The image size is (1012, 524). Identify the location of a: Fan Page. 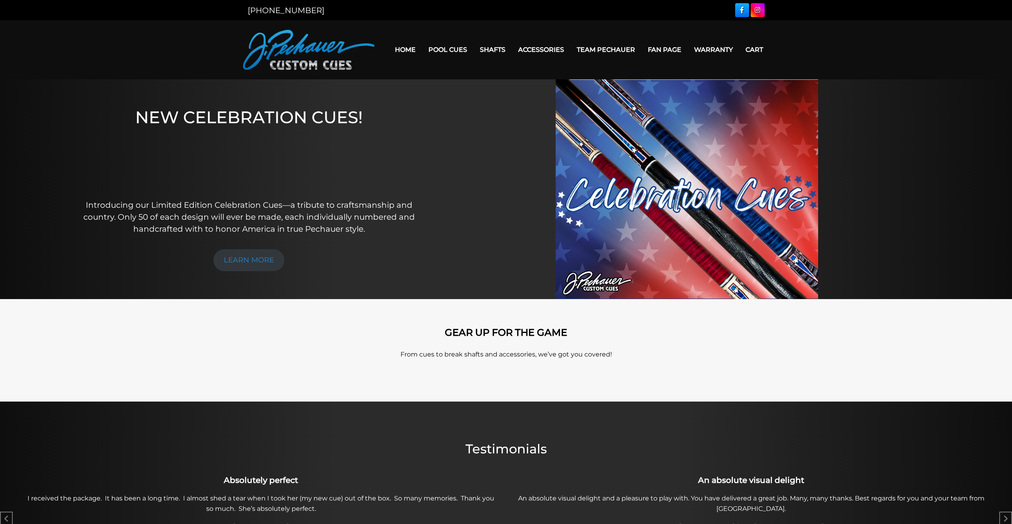
(665, 49).